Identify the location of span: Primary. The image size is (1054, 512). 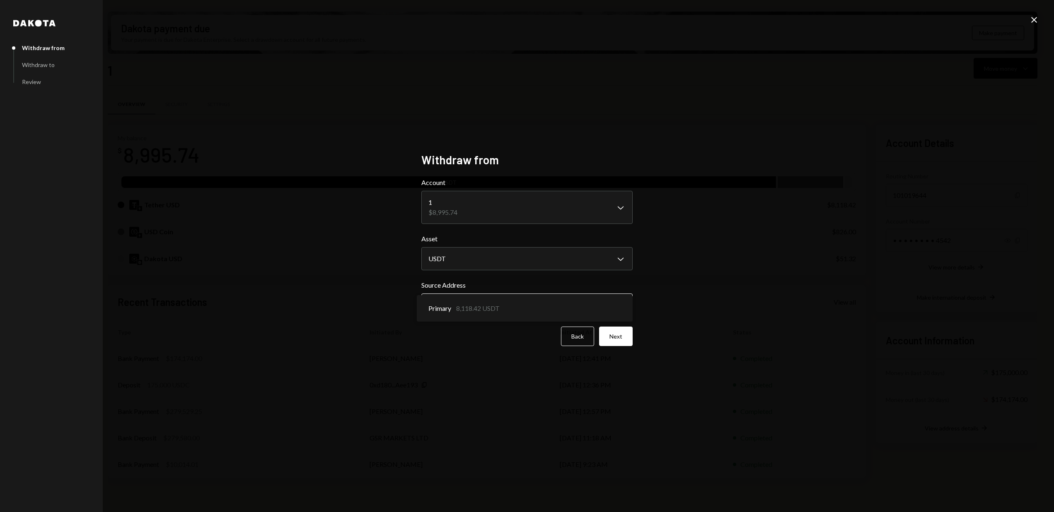
(439, 309).